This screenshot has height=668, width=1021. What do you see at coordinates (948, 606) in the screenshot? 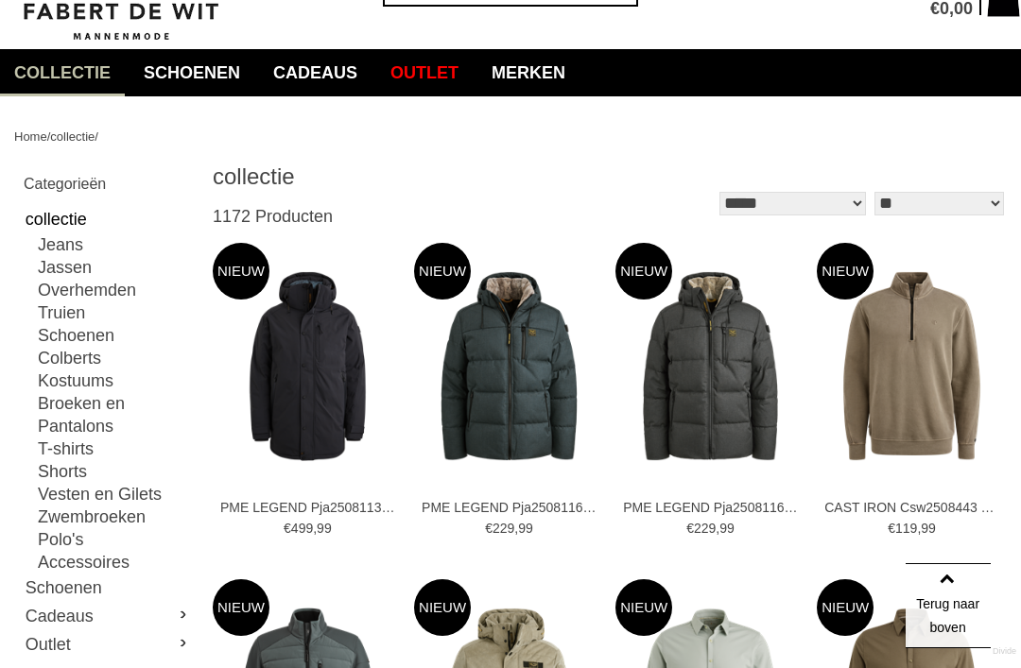
I see `a: Terug naar boven` at bounding box center [948, 606].